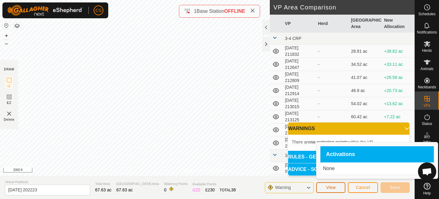 The width and height of the screenshot is (439, 199). Describe the element at coordinates (196, 190) in the screenshot. I see `div: IZ` at that location.